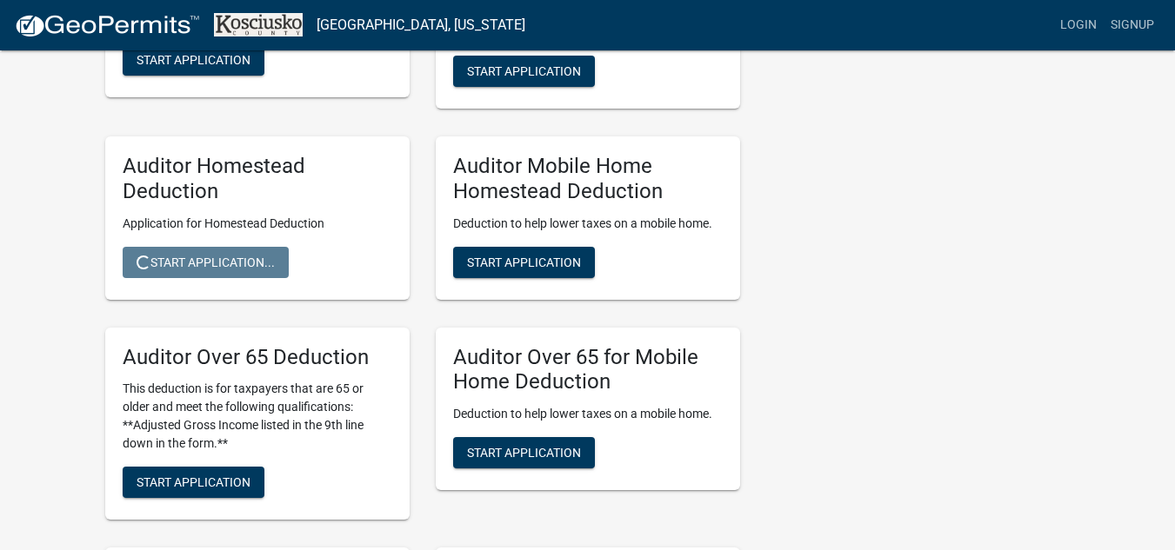  Describe the element at coordinates (258, 24) in the screenshot. I see `img: Kosciusko County, Indiana` at that location.